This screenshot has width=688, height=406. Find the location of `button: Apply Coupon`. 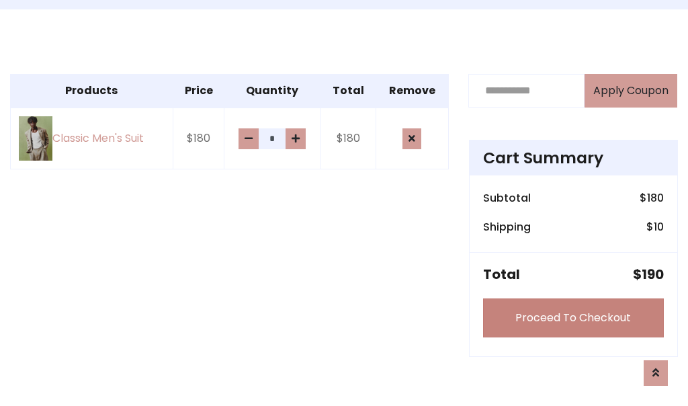

button: Apply Coupon is located at coordinates (631, 91).